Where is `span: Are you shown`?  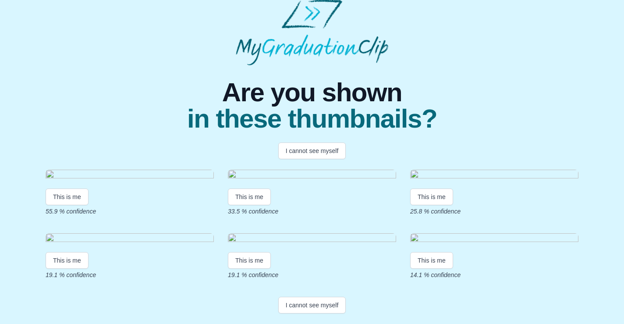 span: Are you shown is located at coordinates (312, 92).